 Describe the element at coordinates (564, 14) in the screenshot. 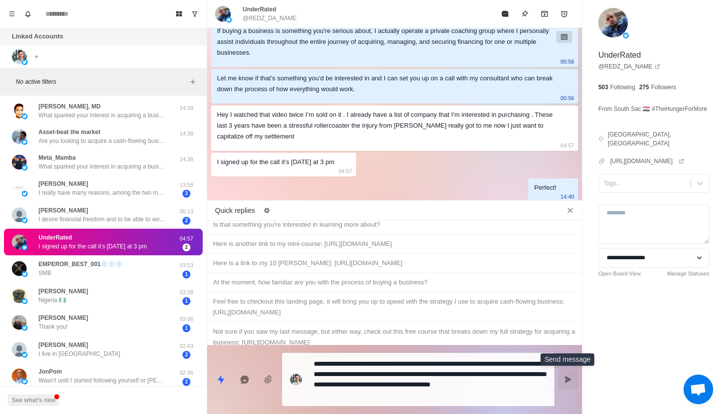

I see `button: Add reminder` at that location.